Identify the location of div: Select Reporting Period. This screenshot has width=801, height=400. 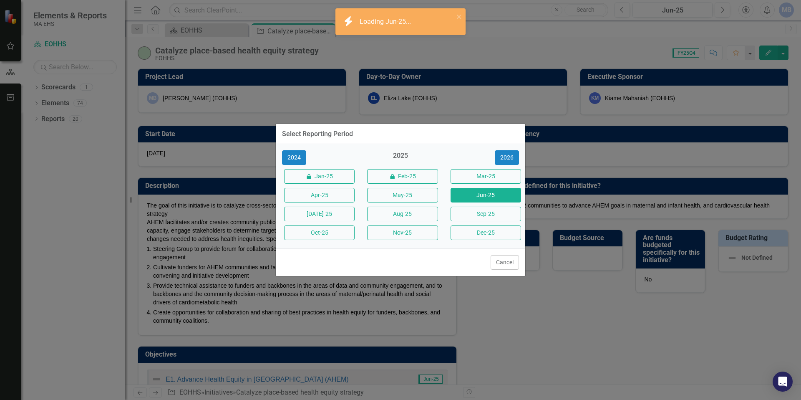
(317, 134).